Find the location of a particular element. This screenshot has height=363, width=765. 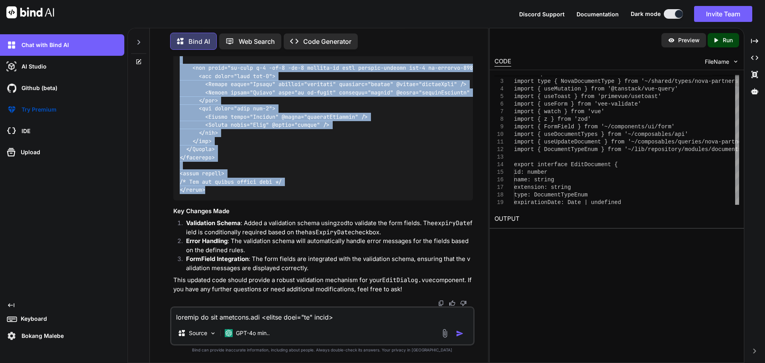

code: expiryDate is located at coordinates (452, 223).